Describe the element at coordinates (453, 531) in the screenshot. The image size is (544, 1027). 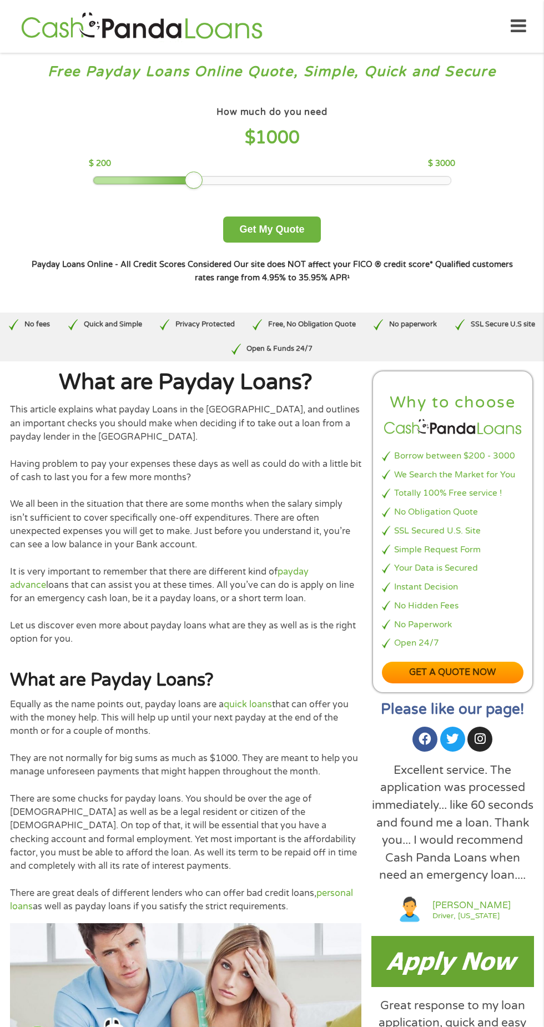
I see `li: SSL Secured U.S. Site` at that location.